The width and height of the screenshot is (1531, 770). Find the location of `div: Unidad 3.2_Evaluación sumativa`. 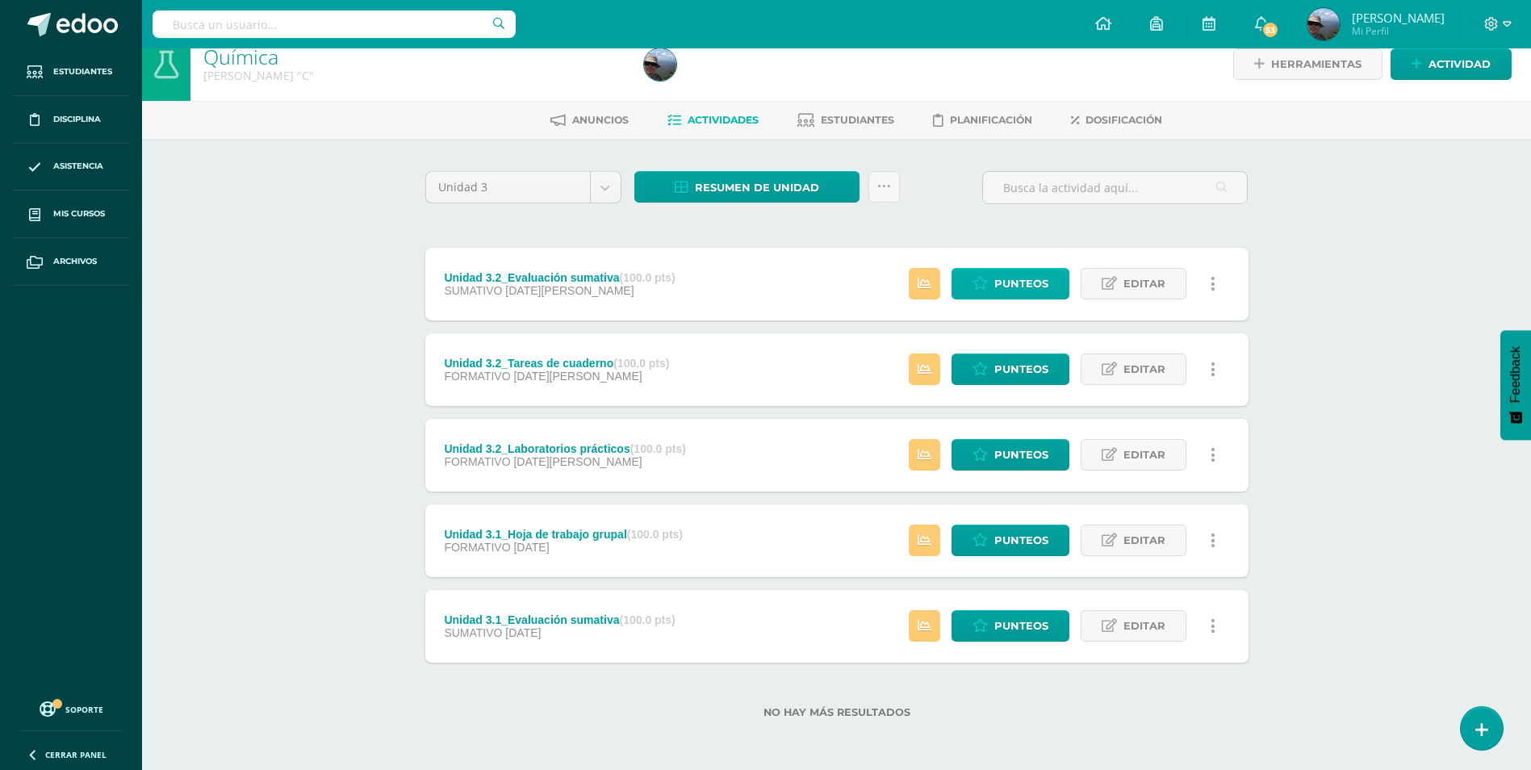

div: Unidad 3.2_Evaluación sumativa is located at coordinates (559, 278).